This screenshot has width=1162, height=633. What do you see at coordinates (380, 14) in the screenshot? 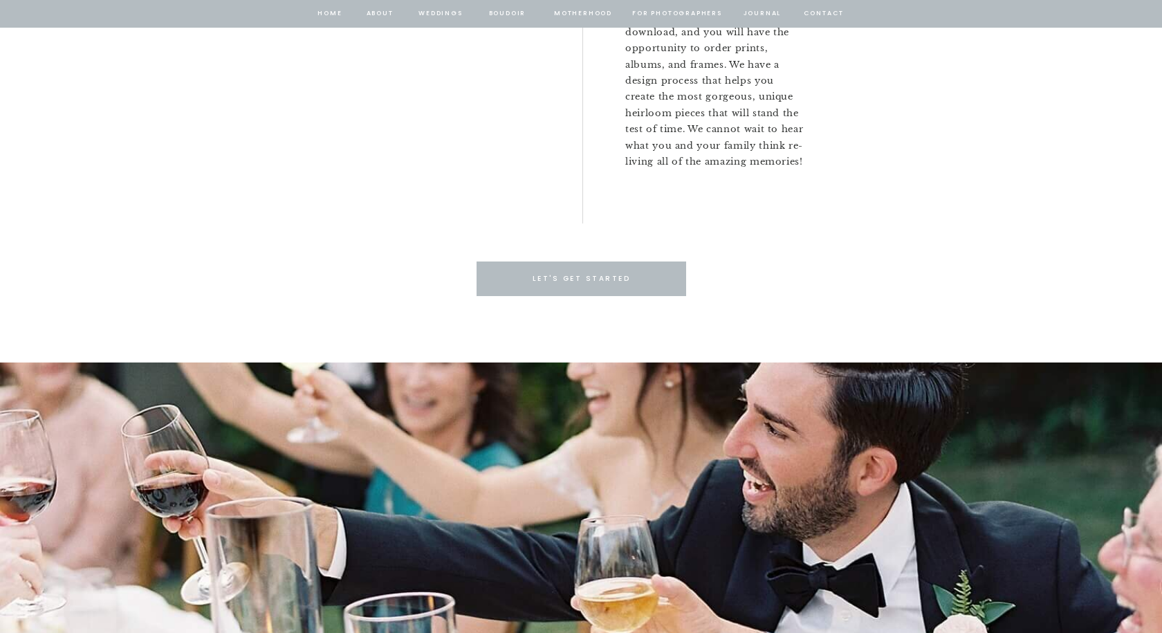
I see `nav: about` at bounding box center [380, 14].